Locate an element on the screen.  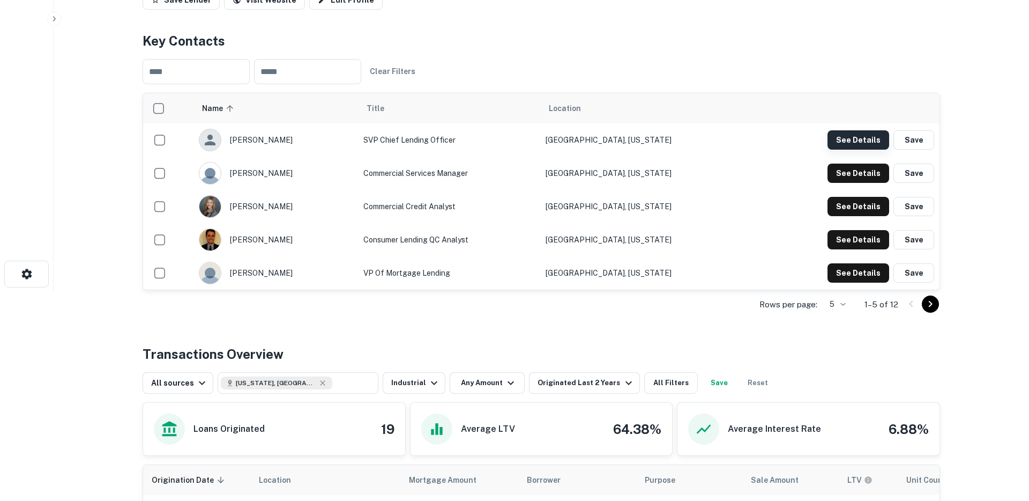
th: Mortgage Amount is located at coordinates (459, 480).